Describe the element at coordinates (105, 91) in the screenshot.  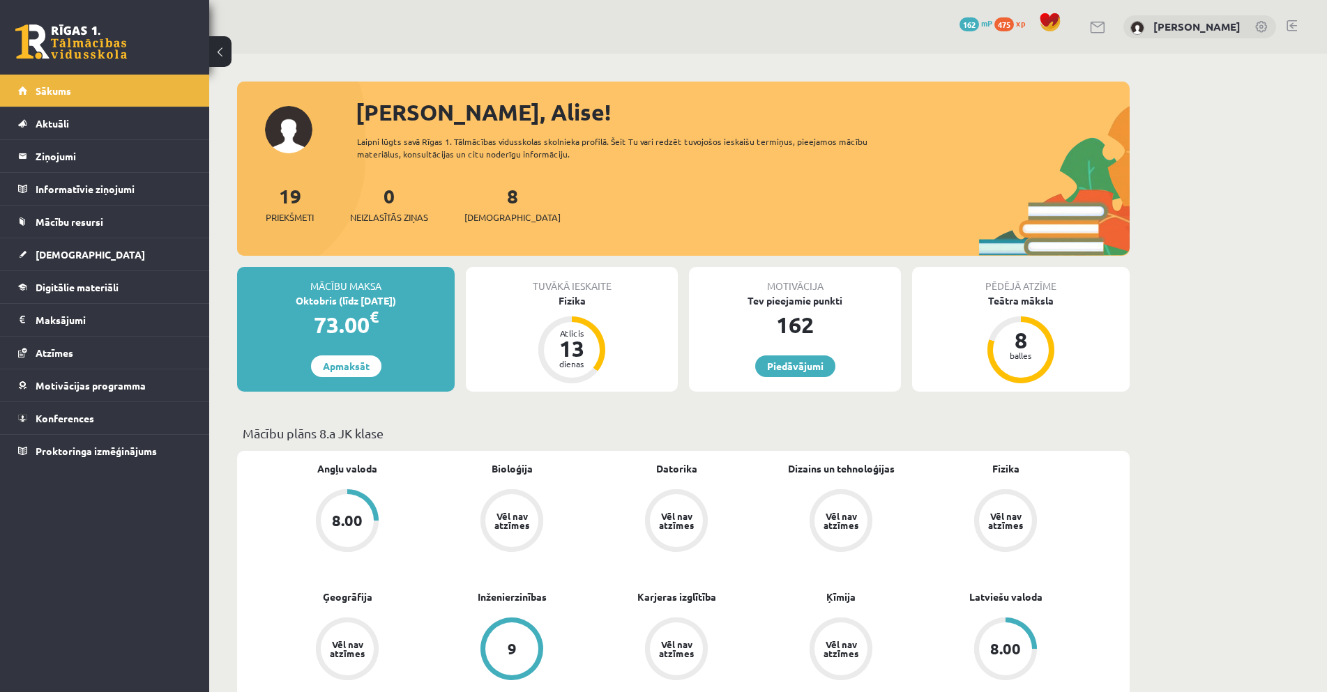
I see `a: Sākums` at that location.